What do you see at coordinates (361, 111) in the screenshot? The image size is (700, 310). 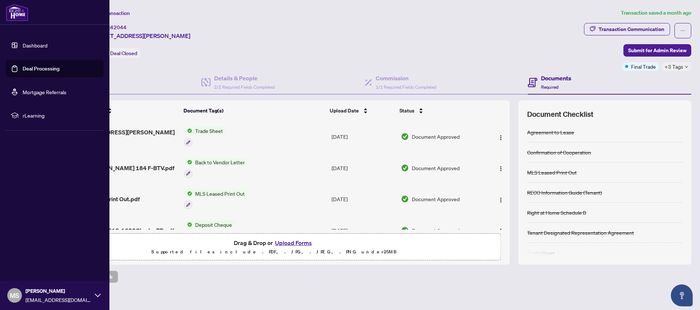 I see `th: Upload Date` at bounding box center [361, 111].